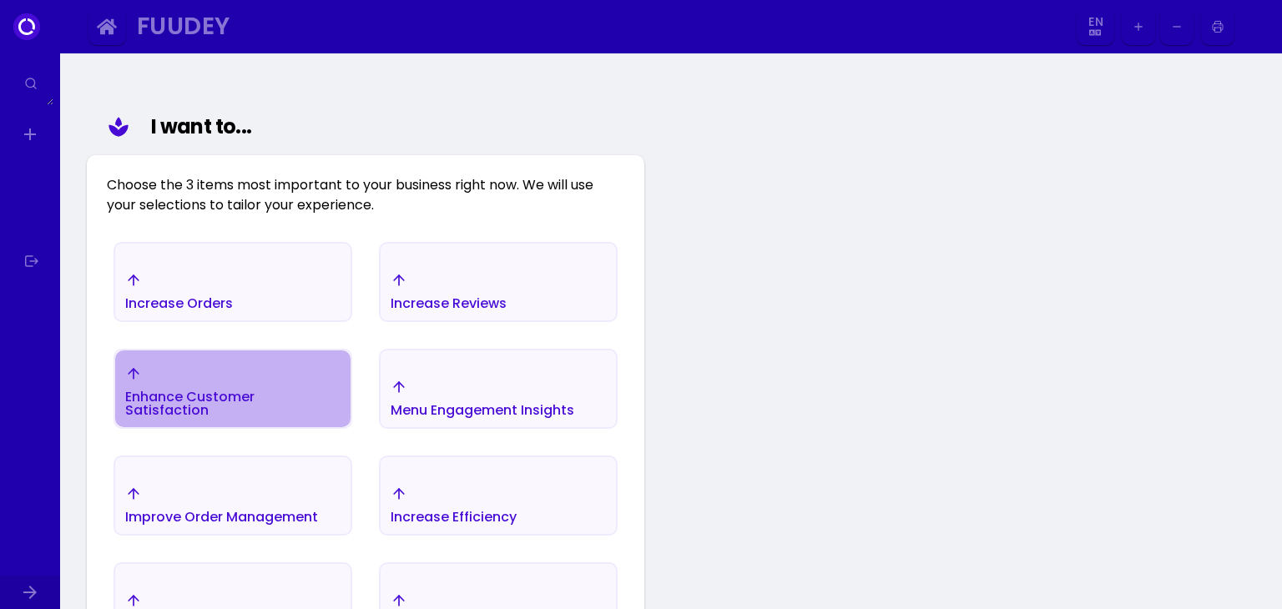 This screenshot has width=1282, height=609. Describe the element at coordinates (383, 127) in the screenshot. I see `div: I want to...` at that location.